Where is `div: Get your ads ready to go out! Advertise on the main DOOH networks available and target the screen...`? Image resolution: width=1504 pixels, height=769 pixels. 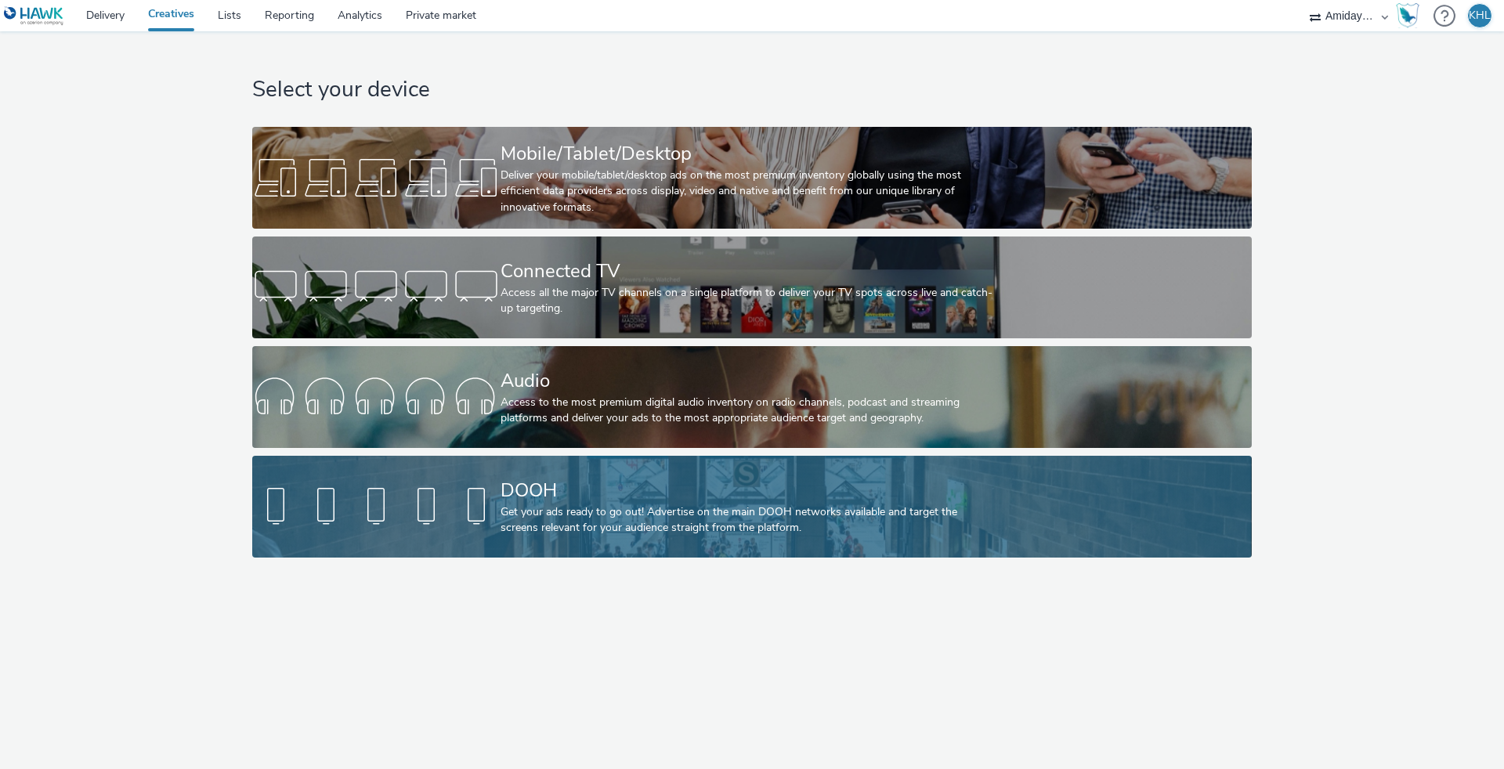
div: Get your ads ready to go out! Advertise on the main DOOH networks available and target the screen... is located at coordinates (749, 520).